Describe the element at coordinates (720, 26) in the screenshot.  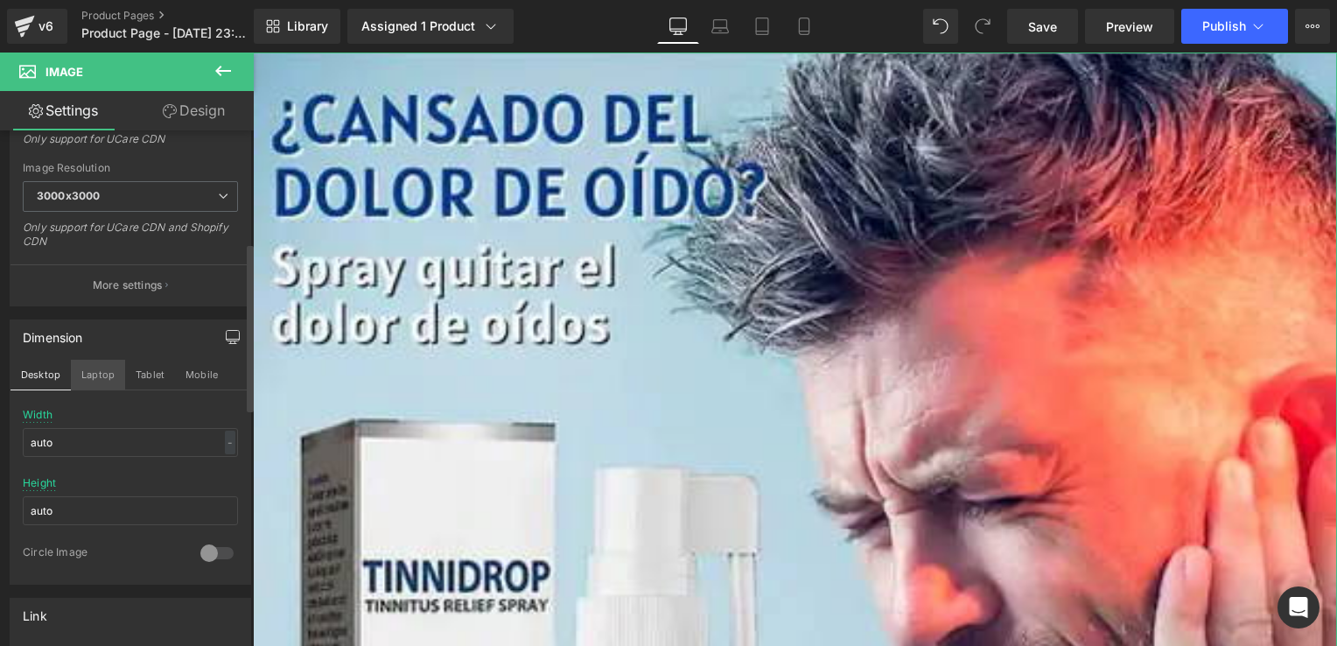
I see `a: Laptop` at that location.